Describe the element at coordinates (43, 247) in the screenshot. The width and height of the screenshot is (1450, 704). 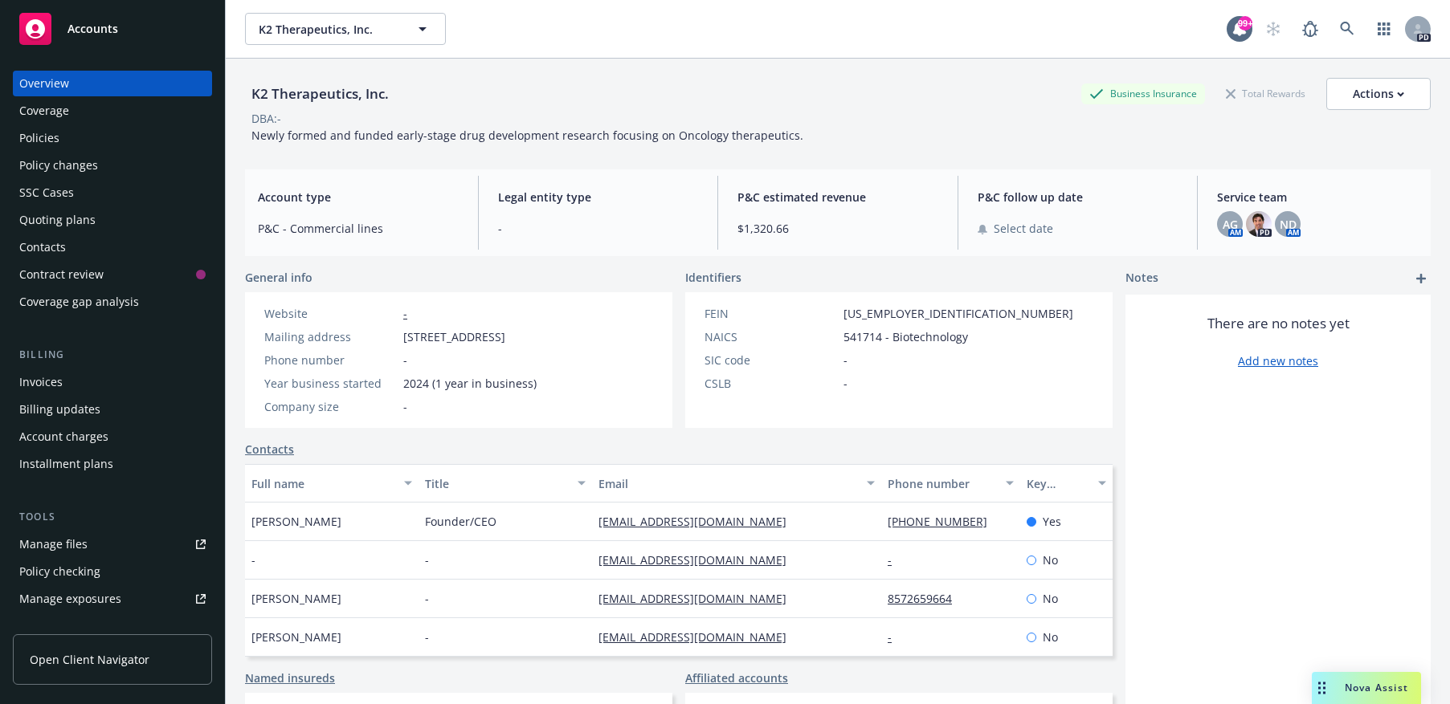
I see `div: Contacts` at that location.